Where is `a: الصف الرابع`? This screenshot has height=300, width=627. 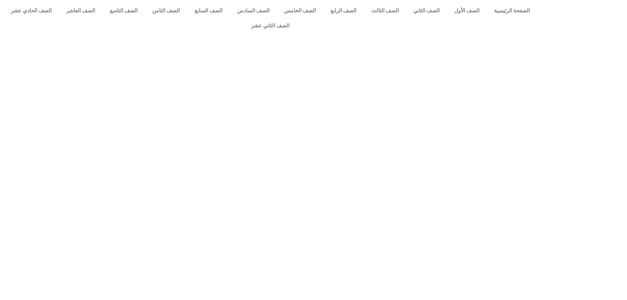 a: الصف الرابع is located at coordinates (343, 11).